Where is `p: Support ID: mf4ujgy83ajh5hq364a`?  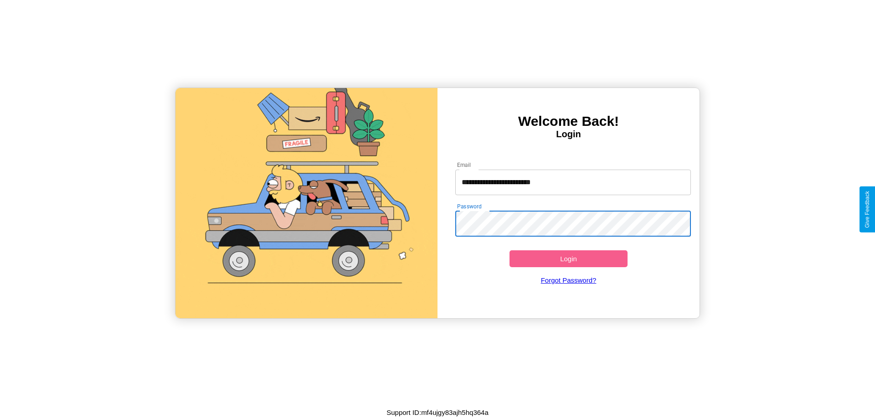
p: Support ID: mf4ujgy83ajh5hq364a is located at coordinates (438, 412).